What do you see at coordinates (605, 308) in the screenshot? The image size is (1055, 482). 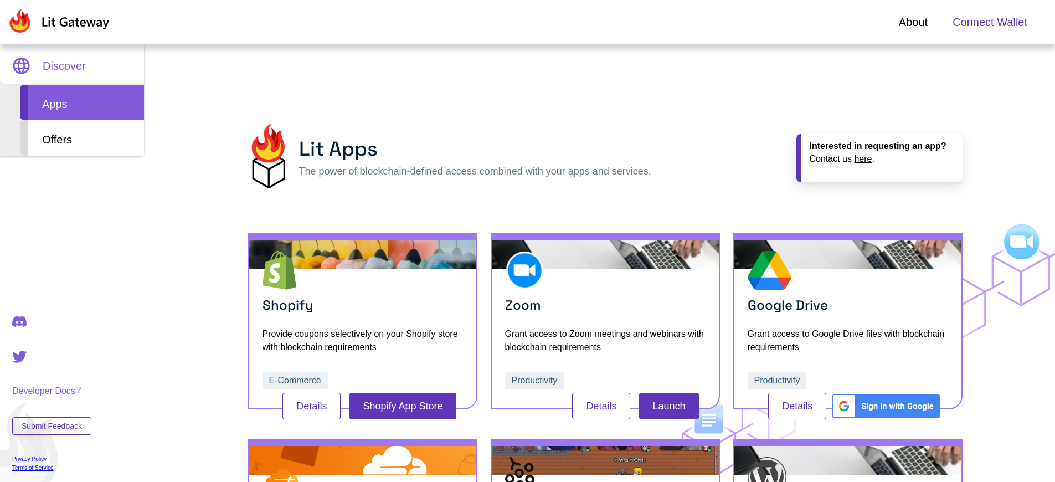 I see `h3: Zoom` at bounding box center [605, 308].